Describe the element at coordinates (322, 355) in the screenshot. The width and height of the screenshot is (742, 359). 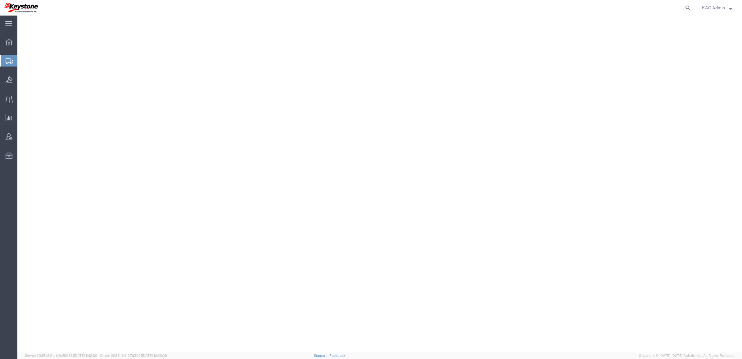
I see `a: Support` at that location.